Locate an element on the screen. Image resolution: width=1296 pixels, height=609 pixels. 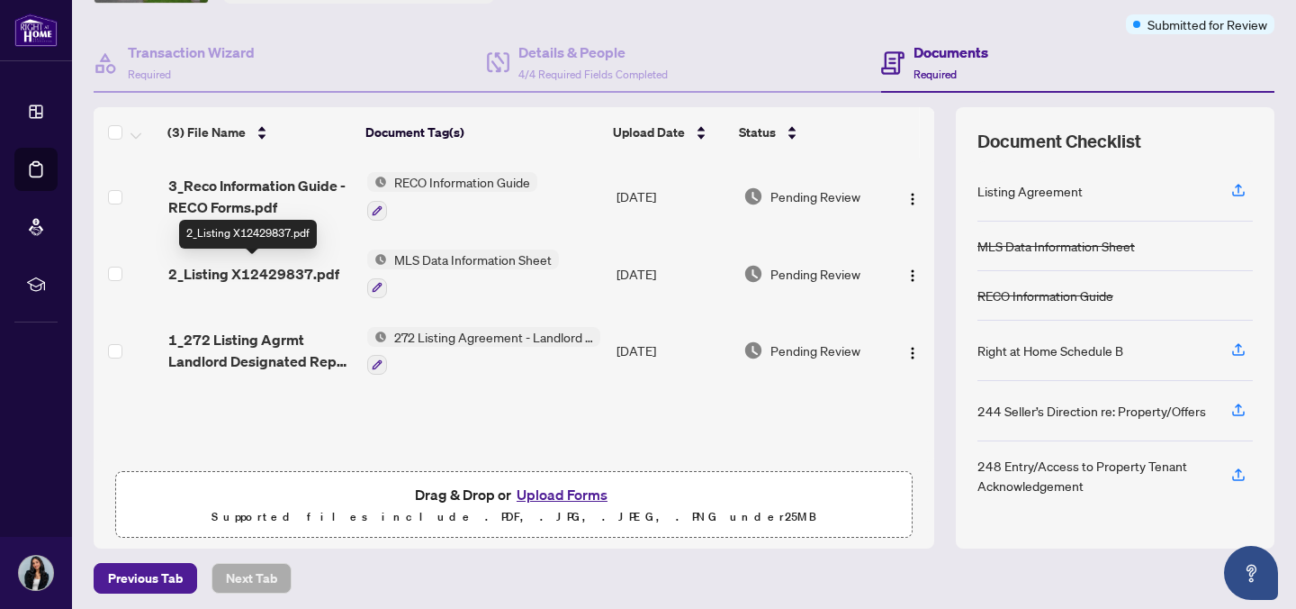
div: 2_Listing X12429837.pdf is located at coordinates (248, 234).